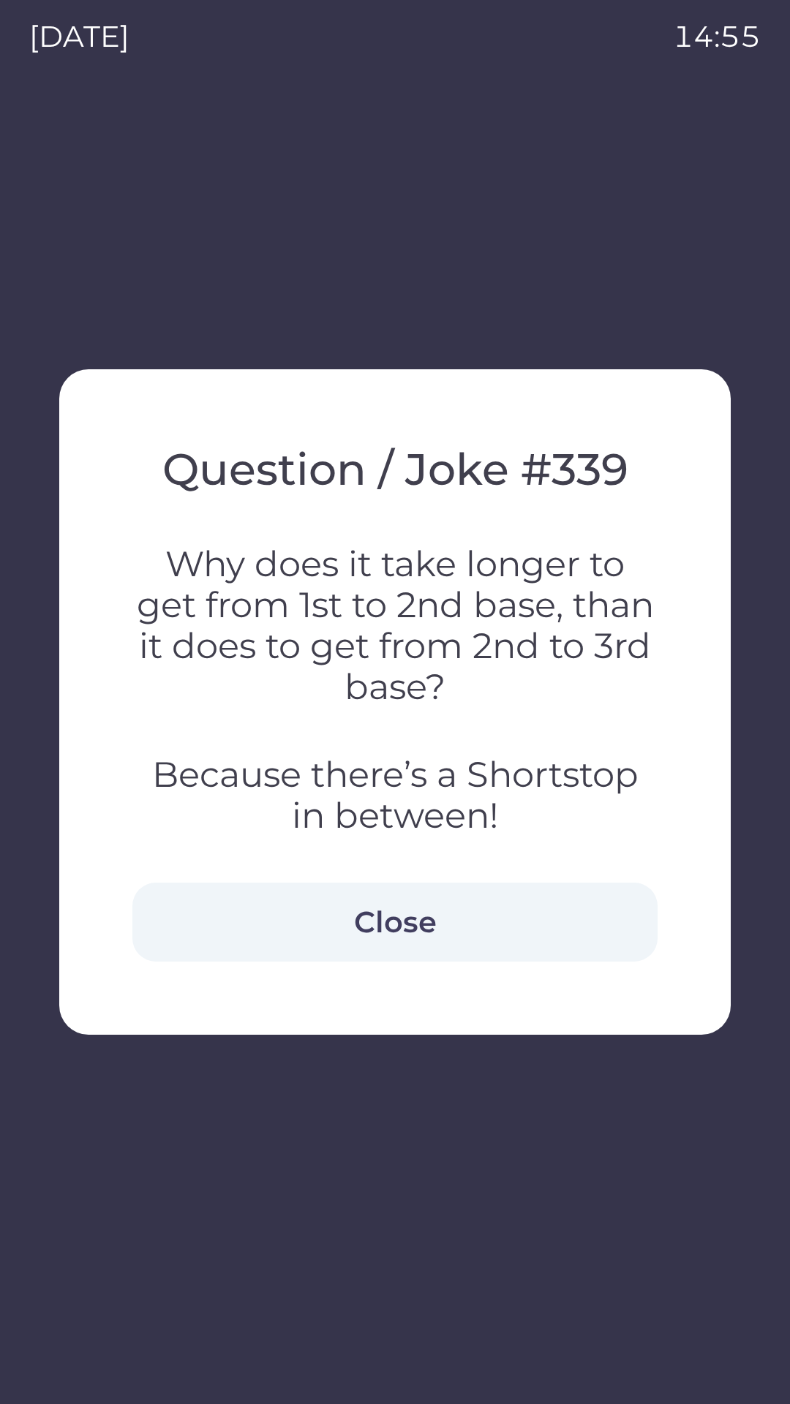 This screenshot has height=1404, width=790. Describe the element at coordinates (395, 625) in the screenshot. I see `h3: Why does it take longer to get from 1st to 2nd base, than it does to get from 2nd to 3rd base?` at that location.